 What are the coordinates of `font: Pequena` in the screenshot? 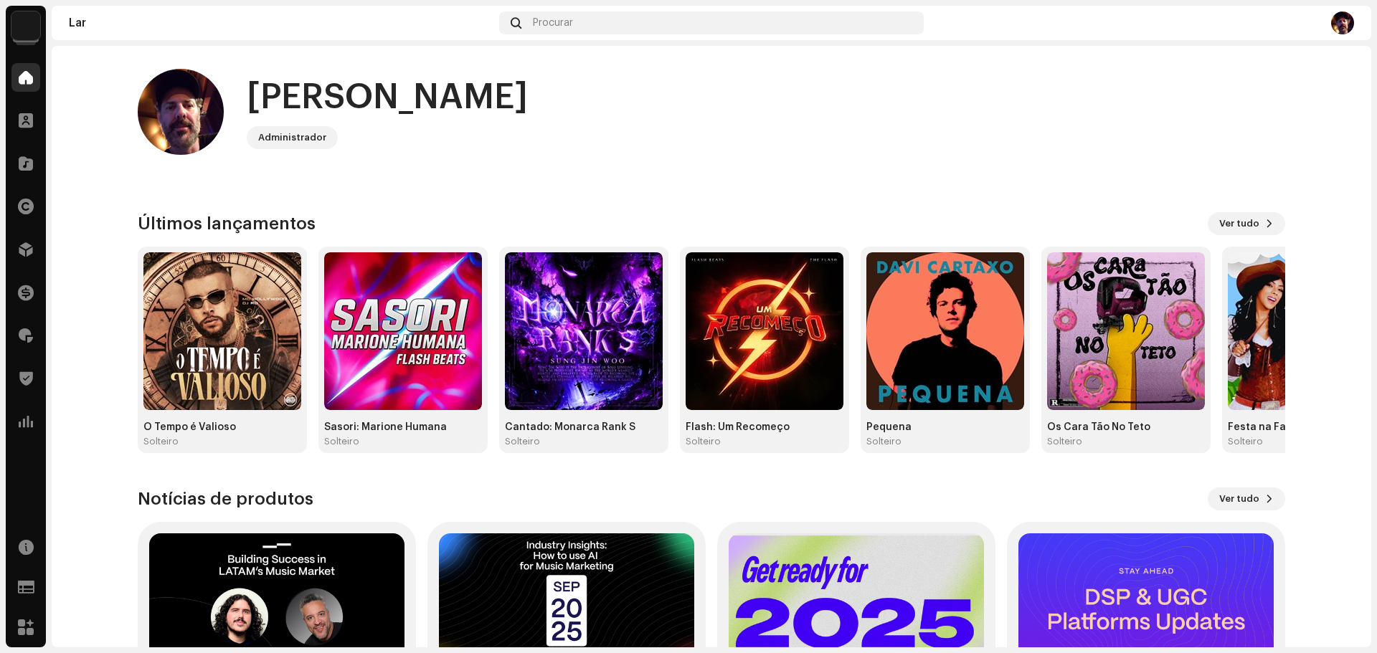 It's located at (888, 427).